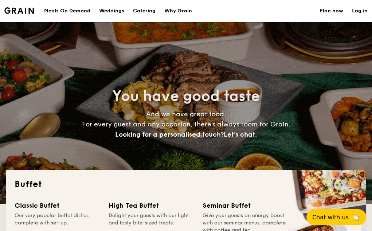 The width and height of the screenshot is (372, 231). What do you see at coordinates (151, 206) in the screenshot?
I see `div: High Tea Buffet` at bounding box center [151, 206].